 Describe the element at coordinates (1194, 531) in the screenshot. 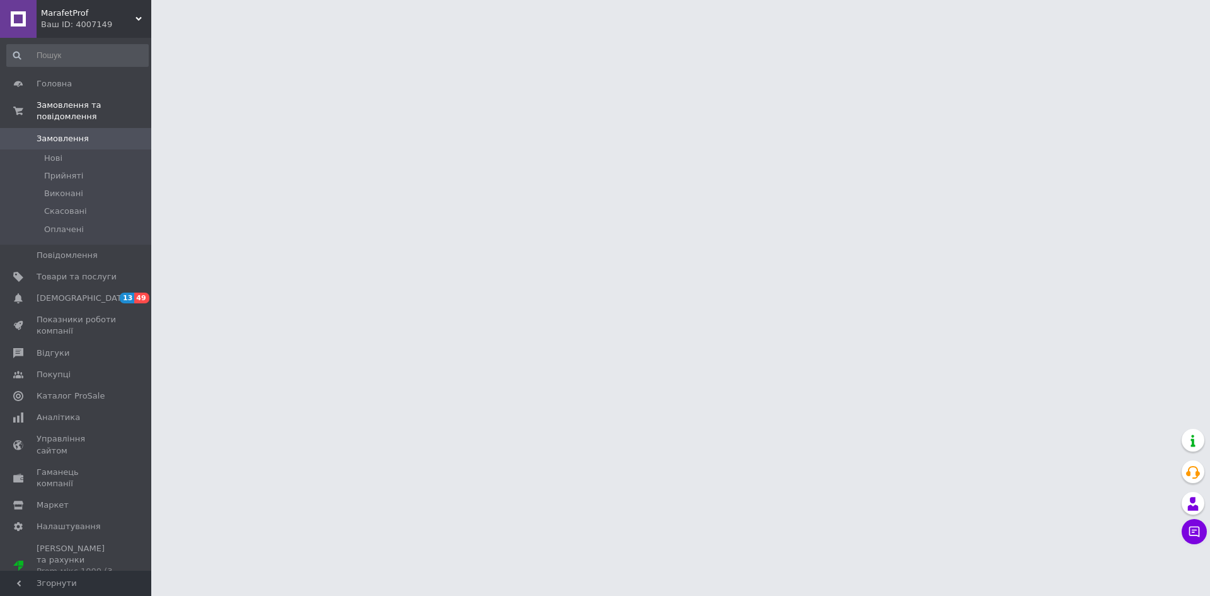

I see `button: Чат з покупцем` at that location.